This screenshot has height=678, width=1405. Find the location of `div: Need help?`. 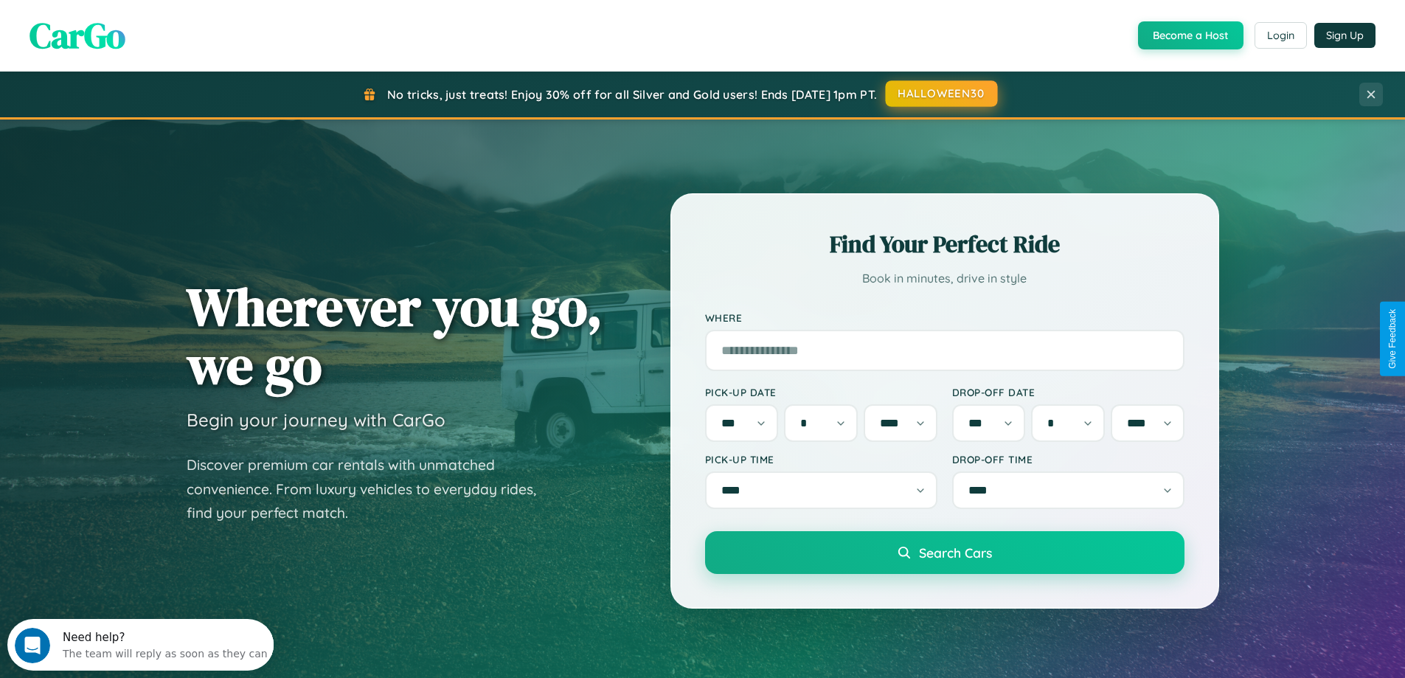

div: Need help? is located at coordinates (158, 18).